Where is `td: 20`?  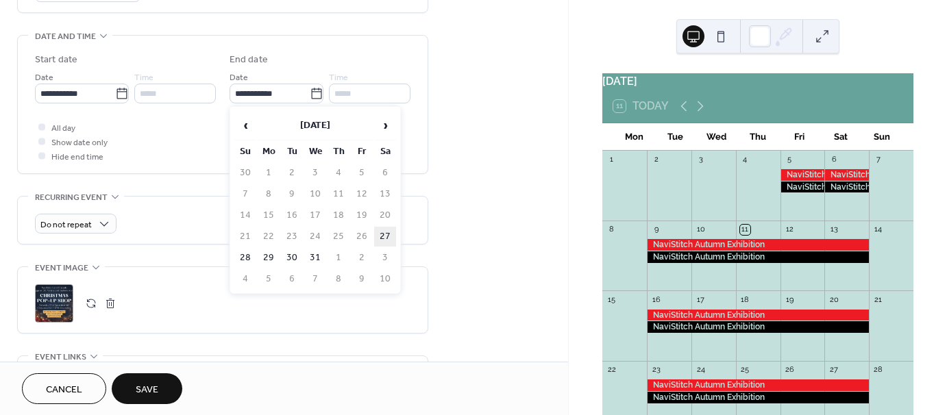
td: 20 is located at coordinates (385, 215).